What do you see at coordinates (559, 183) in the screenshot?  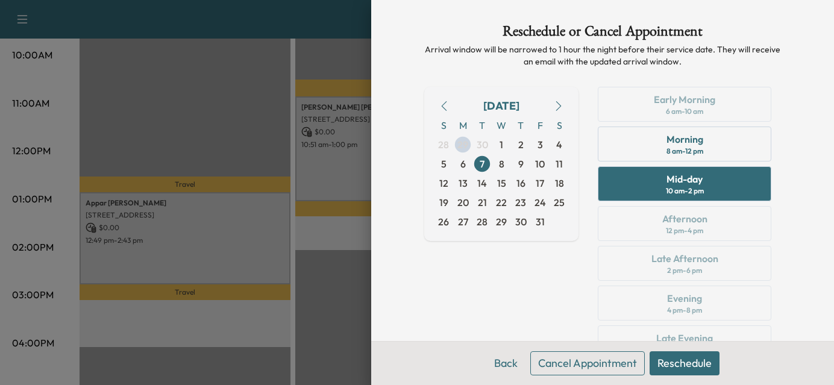 I see `span: 18` at bounding box center [559, 183].